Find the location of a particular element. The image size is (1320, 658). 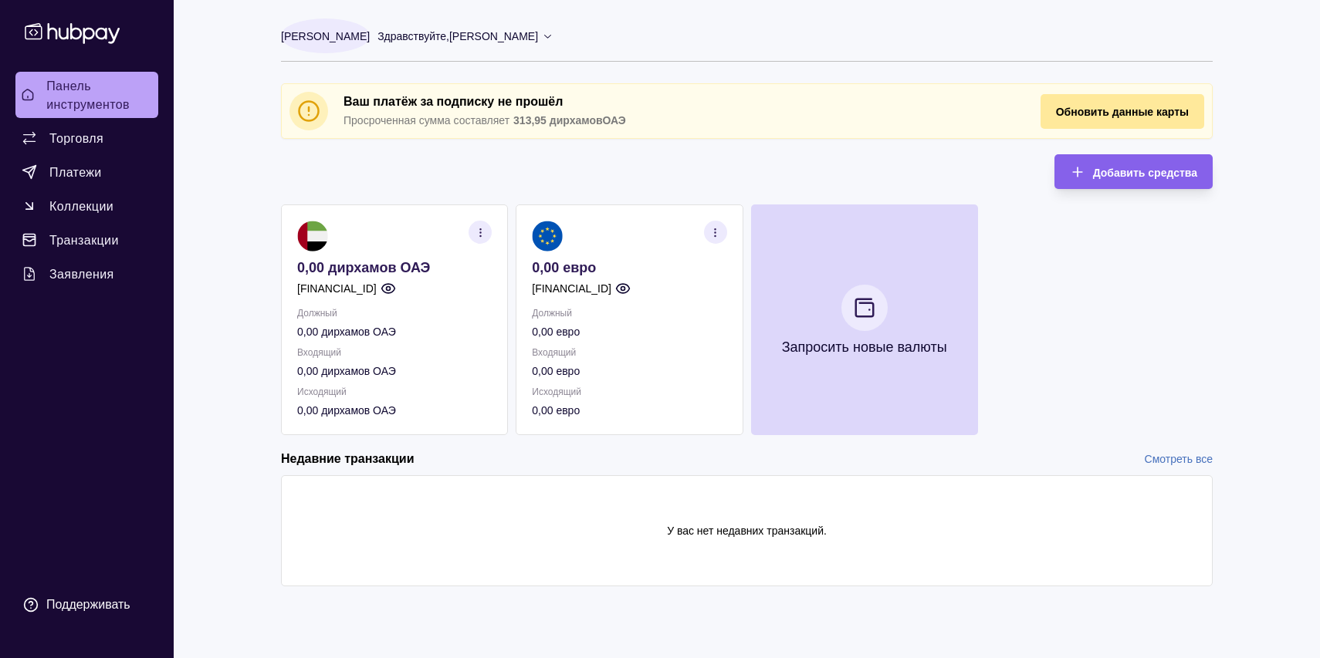

a: Смотреть все is located at coordinates (1179, 459).